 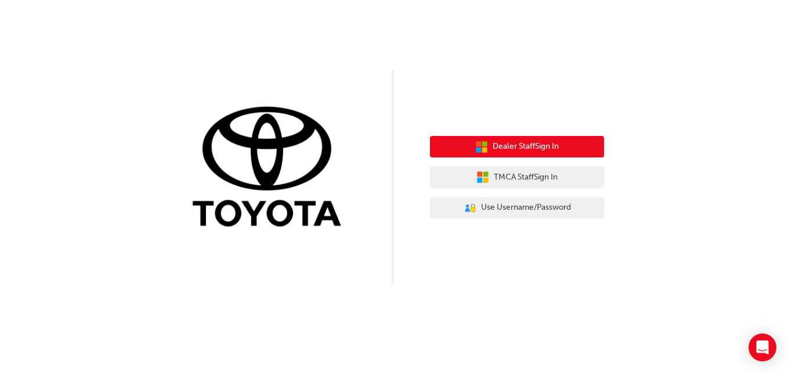 I want to click on img: Trak, so click(x=271, y=168).